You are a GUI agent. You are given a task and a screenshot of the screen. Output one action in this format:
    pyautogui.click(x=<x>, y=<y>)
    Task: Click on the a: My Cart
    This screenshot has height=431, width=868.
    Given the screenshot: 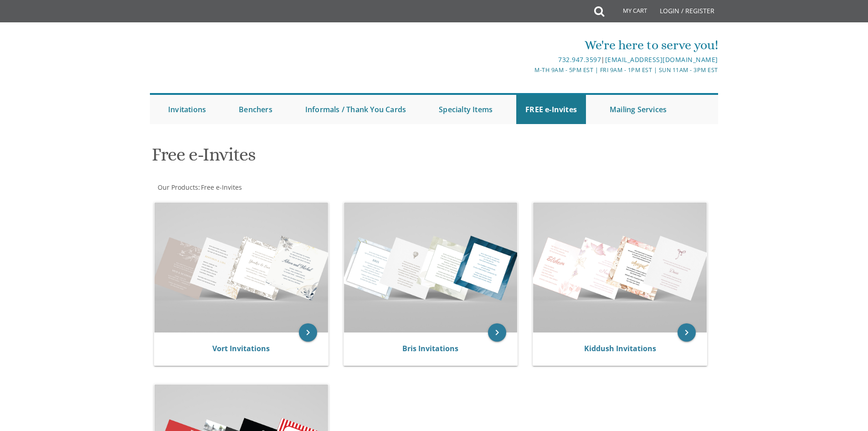 What is the action you would take?
    pyautogui.click(x=629, y=12)
    